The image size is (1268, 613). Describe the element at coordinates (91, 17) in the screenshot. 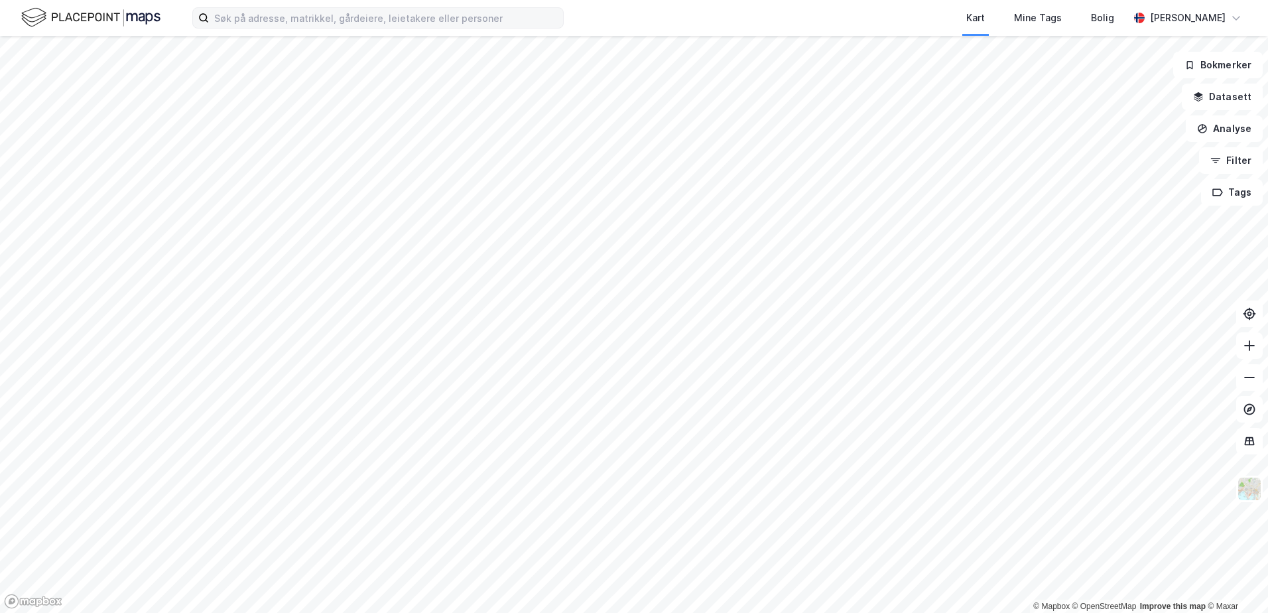

I see `img: logo.f888ab2527a4732fd821a326f86c7f29.svg` at that location.